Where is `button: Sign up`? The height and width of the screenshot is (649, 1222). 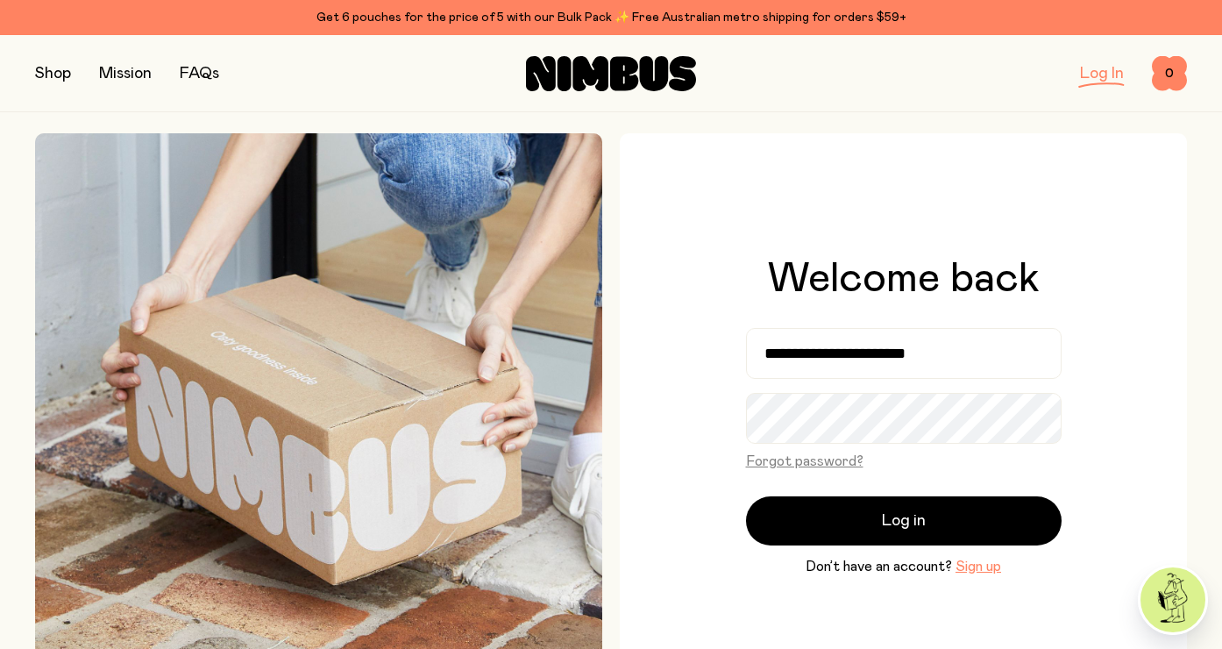 button: Sign up is located at coordinates (979, 567).